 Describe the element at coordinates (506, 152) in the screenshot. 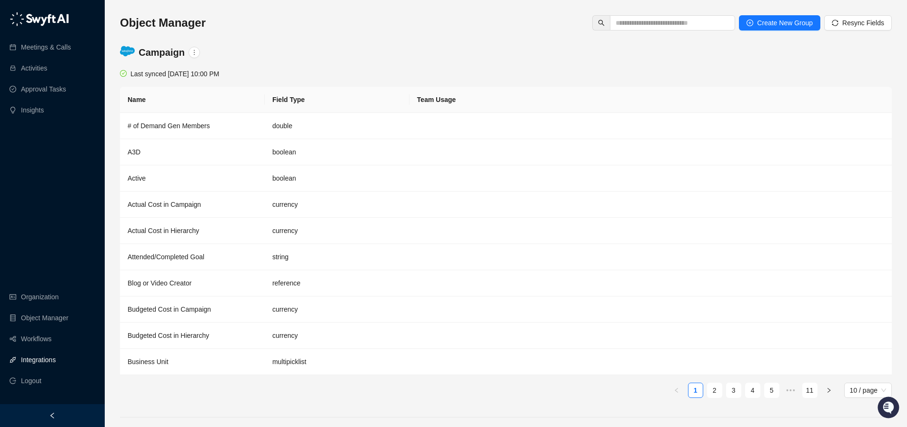

I see `tr: A3Dboolean` at that location.